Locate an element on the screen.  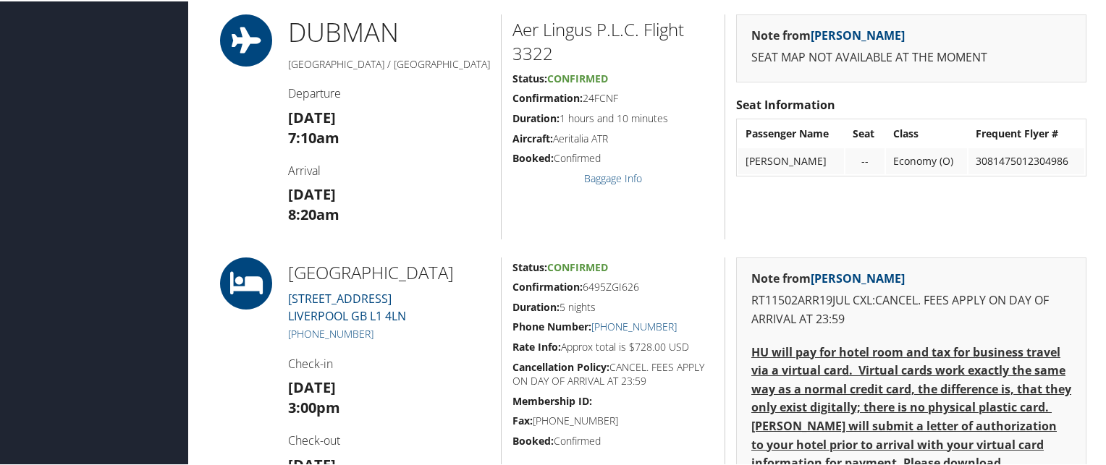
td: Economy (O) is located at coordinates (926, 160).